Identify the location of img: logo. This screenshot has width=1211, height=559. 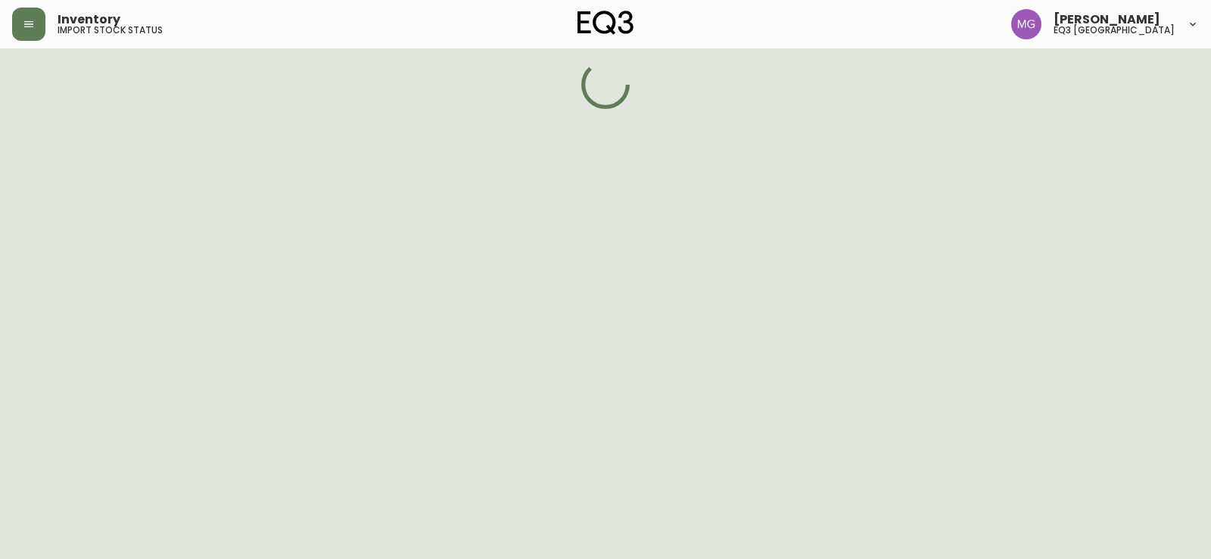
(606, 23).